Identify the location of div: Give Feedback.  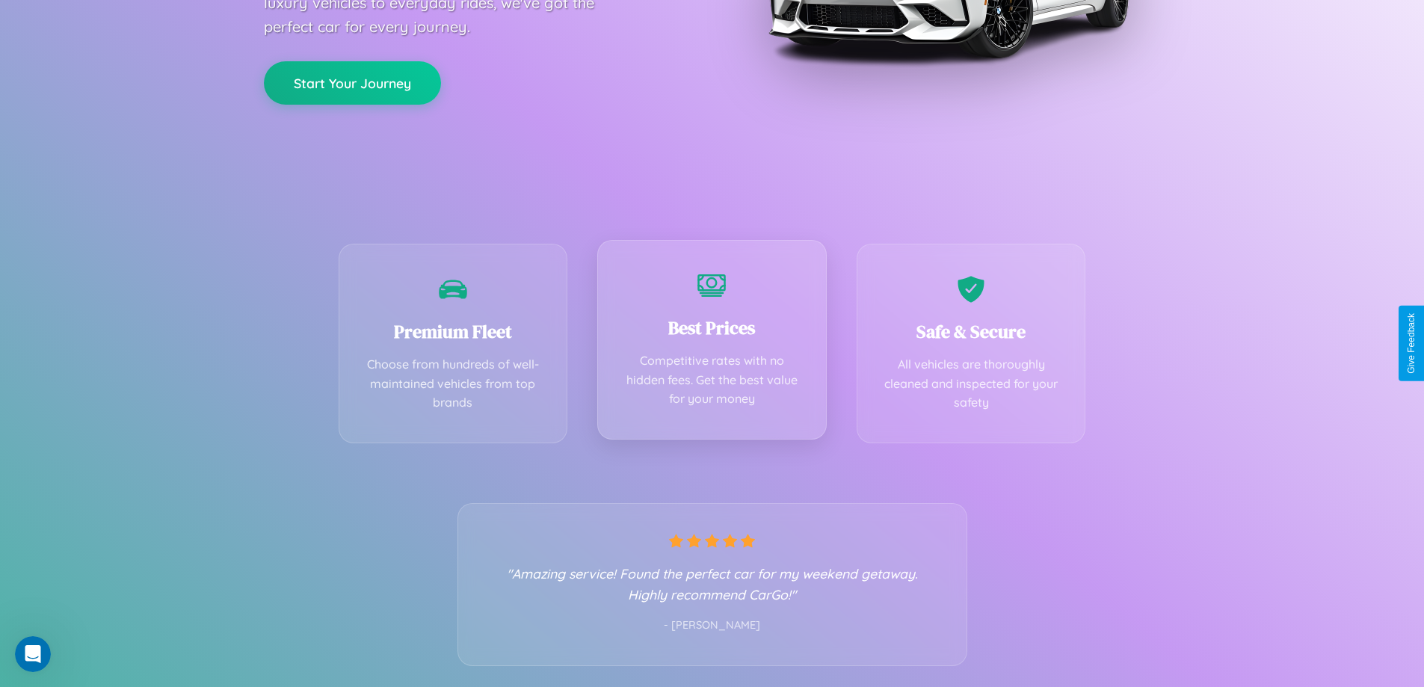
(1411, 343).